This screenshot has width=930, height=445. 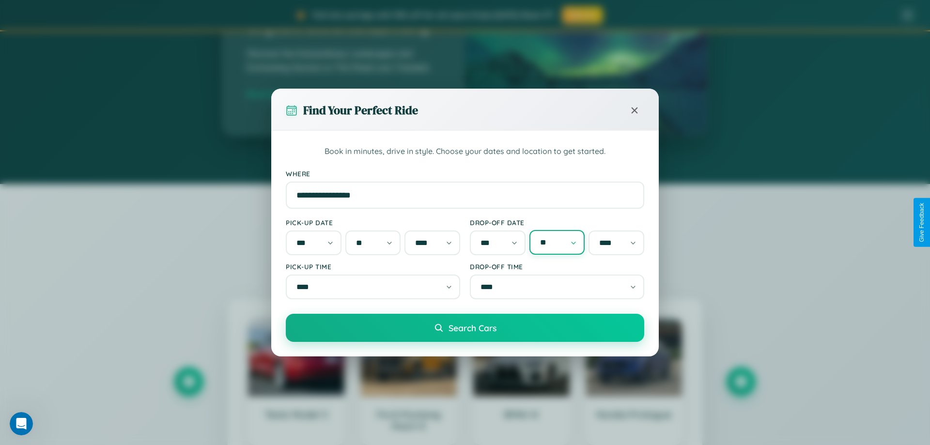 What do you see at coordinates (373, 222) in the screenshot?
I see `label: Pick-up Date` at bounding box center [373, 222].